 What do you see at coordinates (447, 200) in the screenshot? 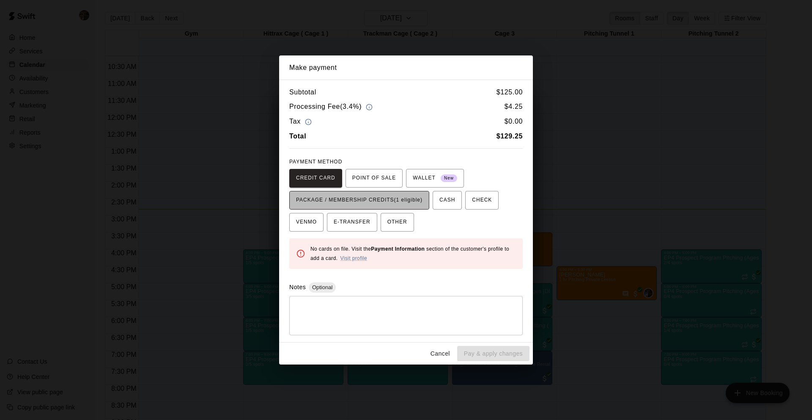
I see `button: CASH` at bounding box center [447, 200].